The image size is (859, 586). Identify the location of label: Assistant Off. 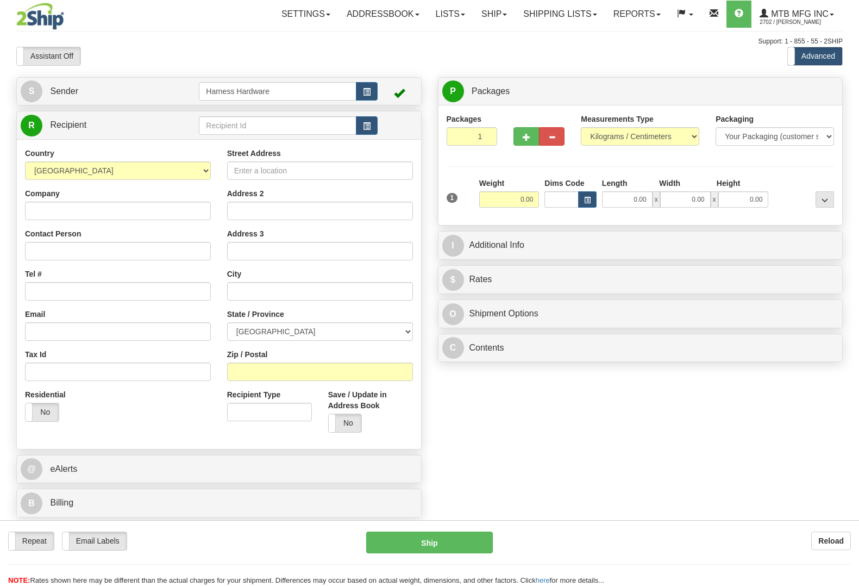
(48, 56).